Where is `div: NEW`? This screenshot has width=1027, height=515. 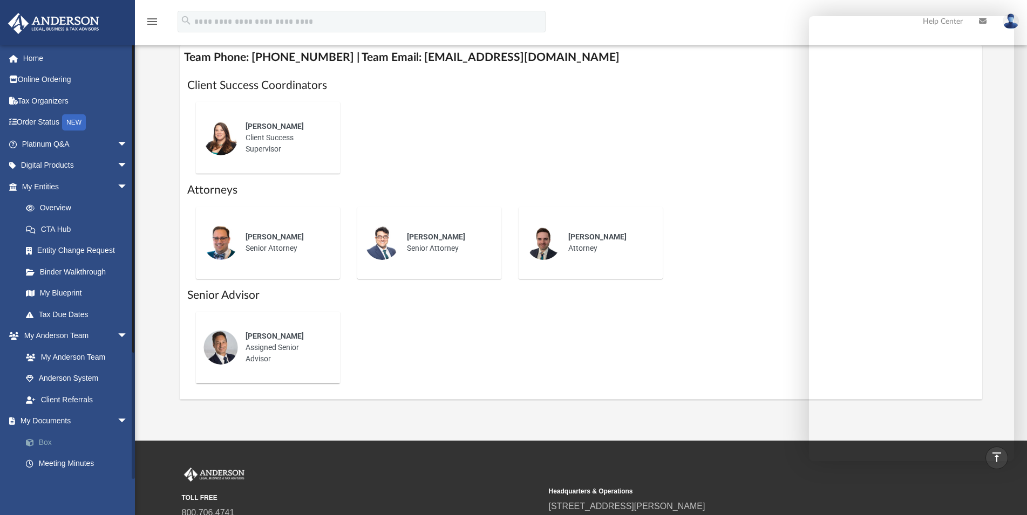
div: NEW is located at coordinates (74, 123).